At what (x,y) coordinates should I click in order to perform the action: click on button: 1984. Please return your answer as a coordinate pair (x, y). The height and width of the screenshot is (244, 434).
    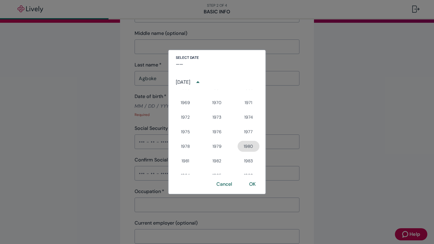
    Looking at the image, I should click on (185, 175).